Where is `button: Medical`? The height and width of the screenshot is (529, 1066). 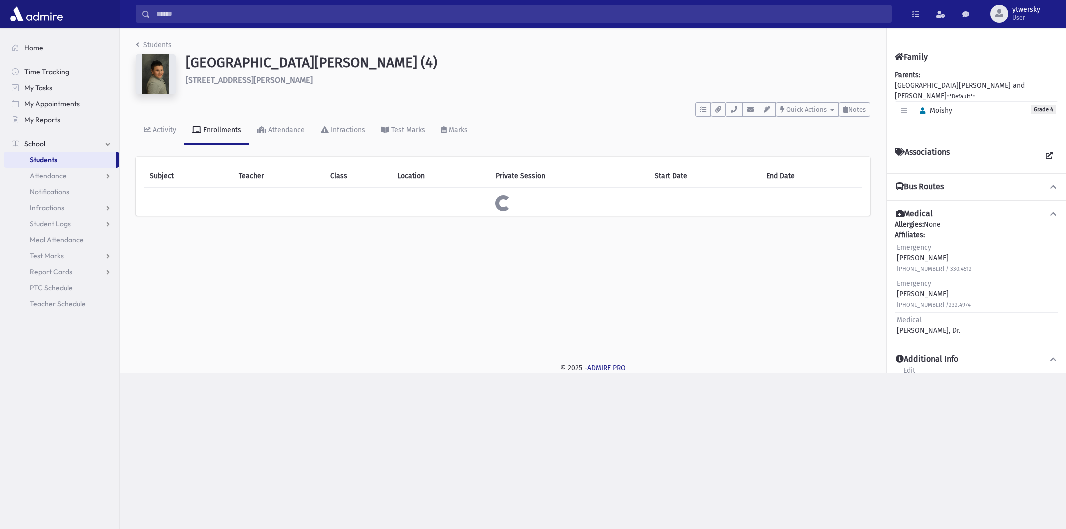
button: Medical is located at coordinates (976, 214).